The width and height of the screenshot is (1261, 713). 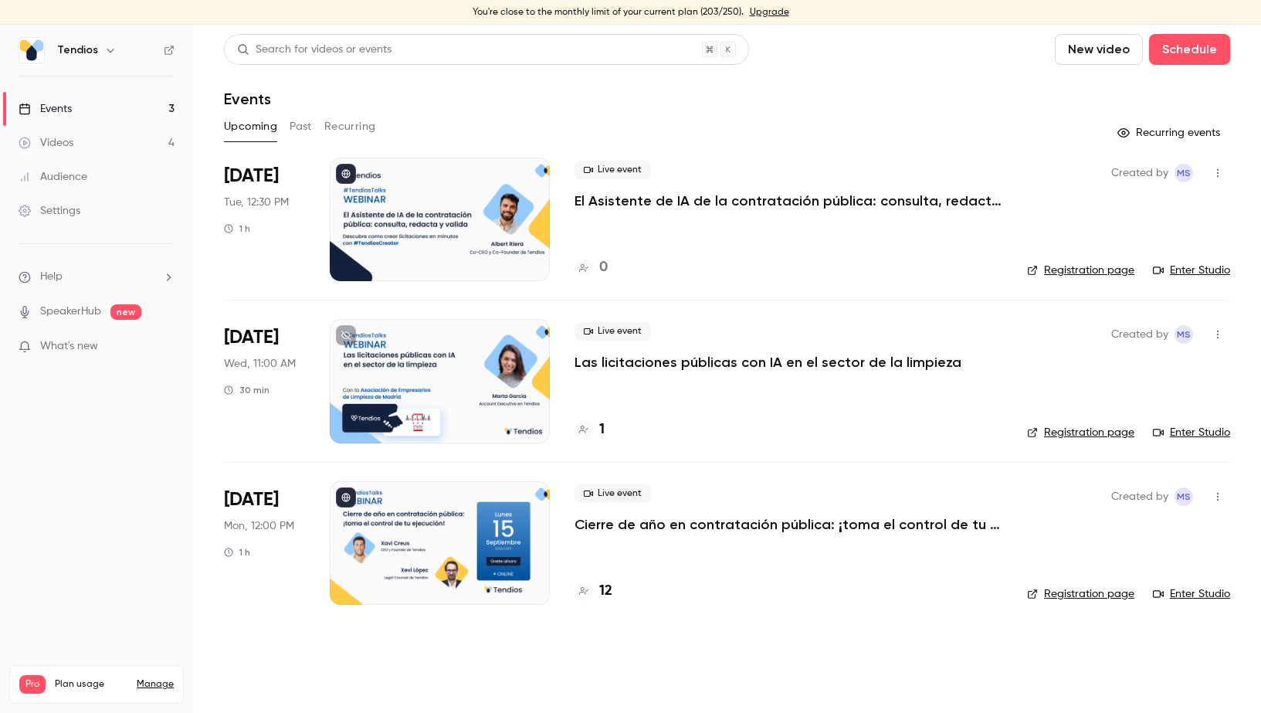 I want to click on div: Sep 15 Mon, 12:00 PM (Europe/Madrid), so click(x=264, y=543).